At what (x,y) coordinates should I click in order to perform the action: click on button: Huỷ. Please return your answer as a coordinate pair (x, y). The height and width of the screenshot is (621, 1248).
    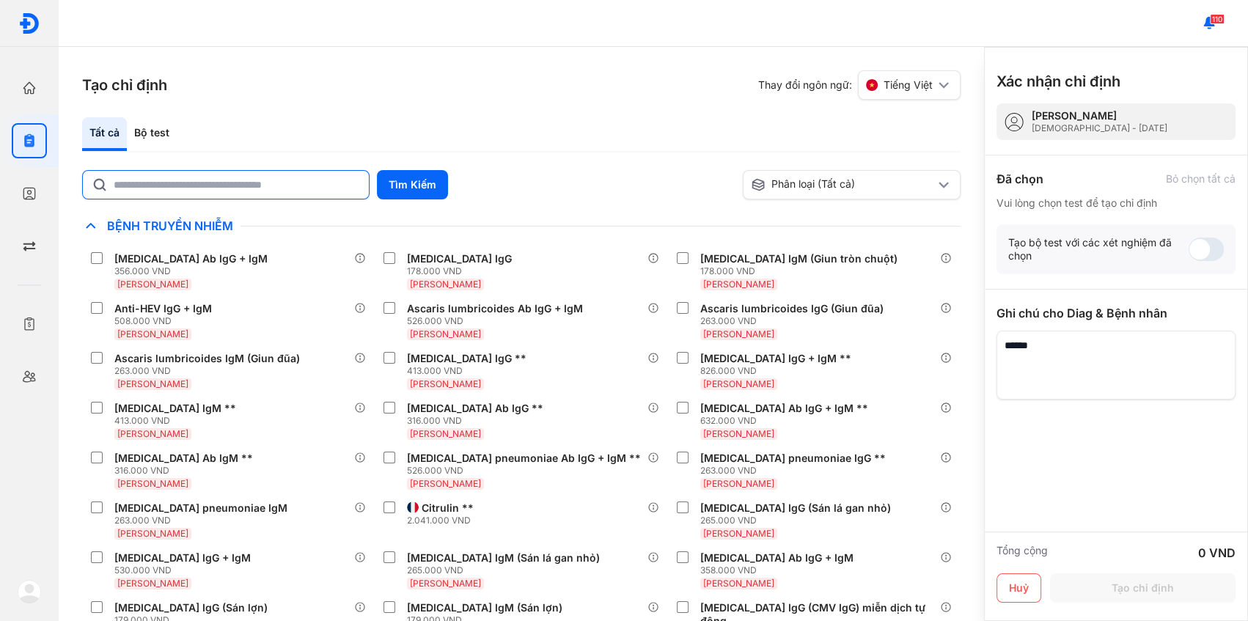
    Looking at the image, I should click on (1019, 588).